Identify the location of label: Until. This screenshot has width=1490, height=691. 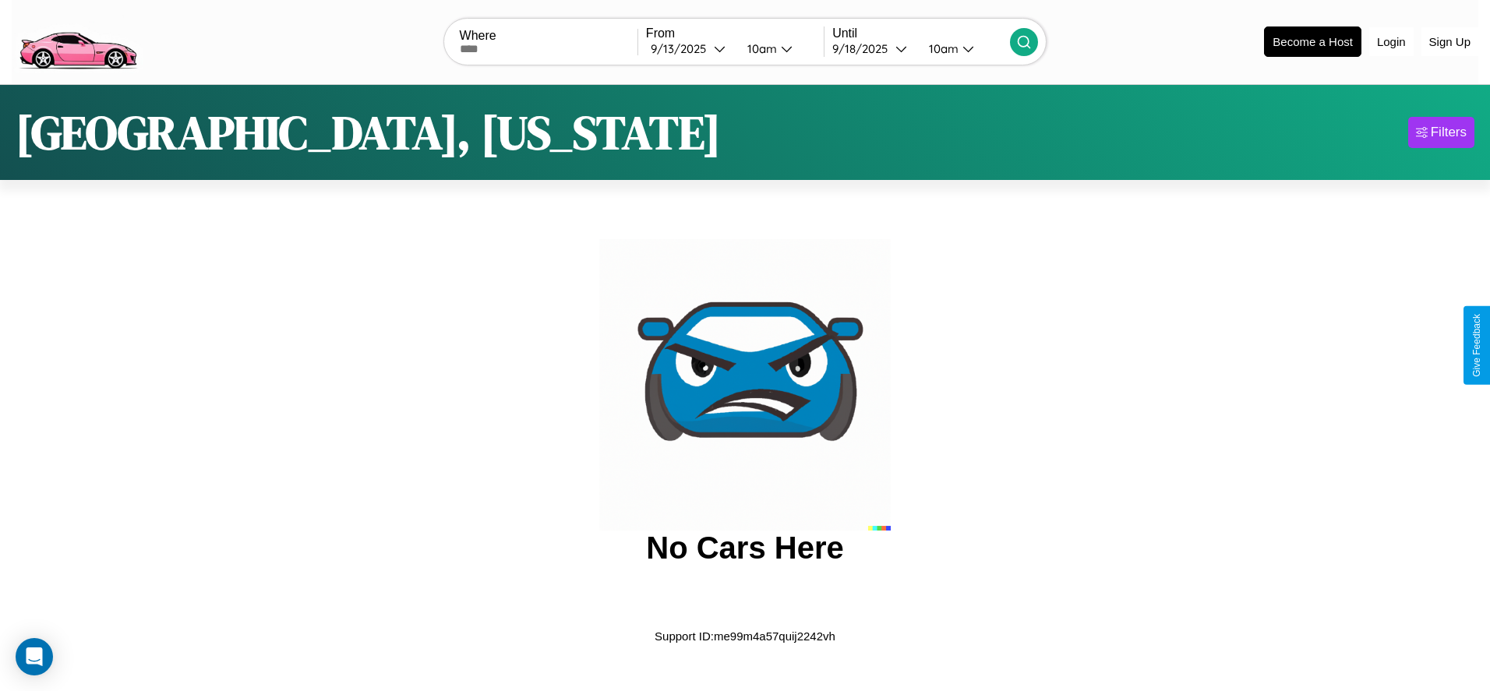
(921, 34).